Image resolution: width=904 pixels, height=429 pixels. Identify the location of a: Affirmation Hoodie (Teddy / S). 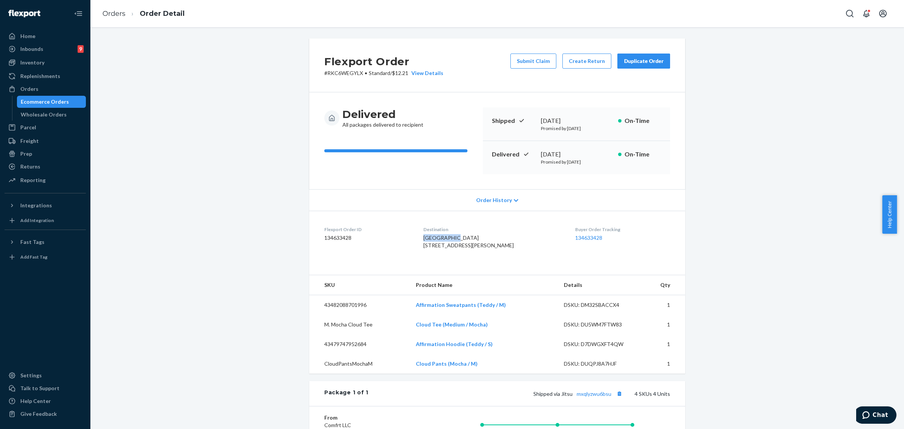
(454, 344).